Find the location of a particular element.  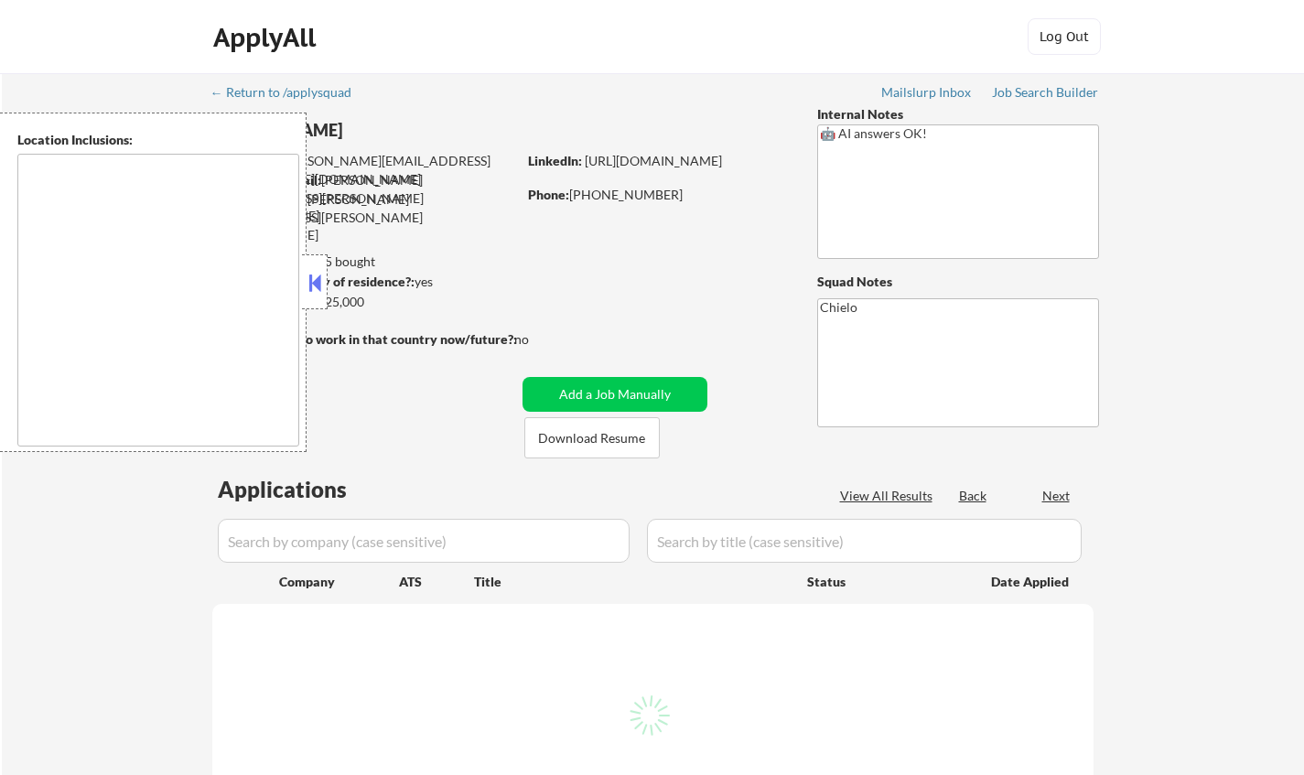

div: Date Applied is located at coordinates (1032, 582).